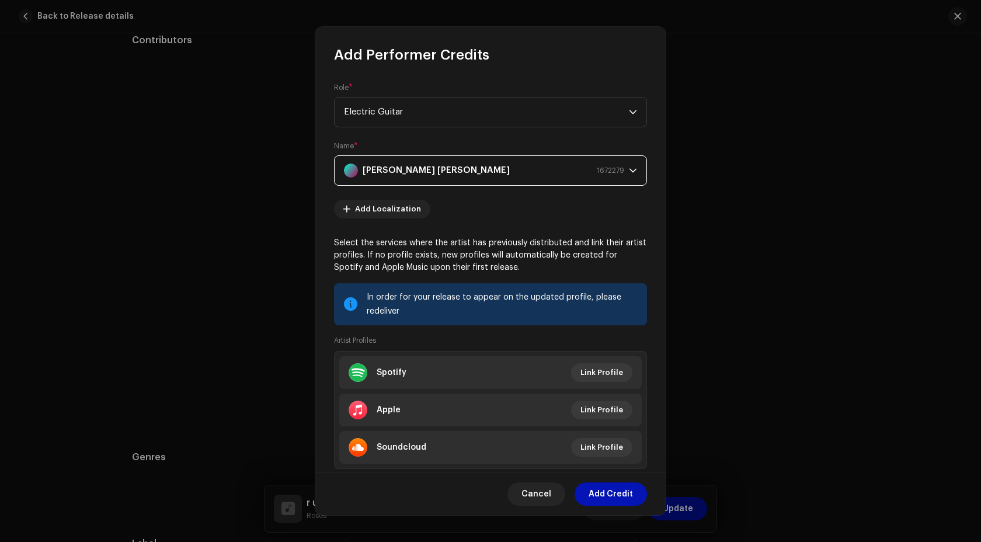 The image size is (981, 542). I want to click on span: Add Localization, so click(388, 209).